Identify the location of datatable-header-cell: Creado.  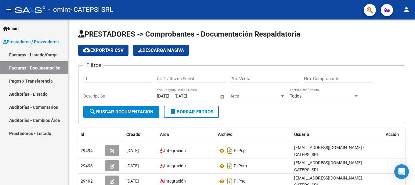
(141, 135).